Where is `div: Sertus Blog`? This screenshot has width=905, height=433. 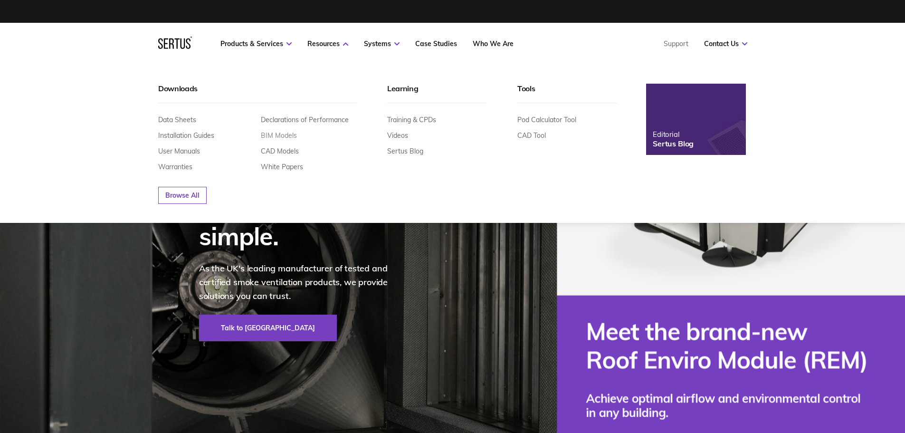
div: Sertus Blog is located at coordinates (674, 144).